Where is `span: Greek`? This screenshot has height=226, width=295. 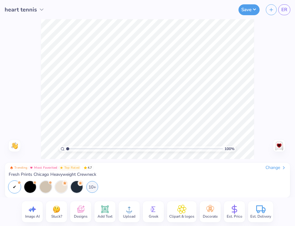
span: Greek is located at coordinates (153, 217).